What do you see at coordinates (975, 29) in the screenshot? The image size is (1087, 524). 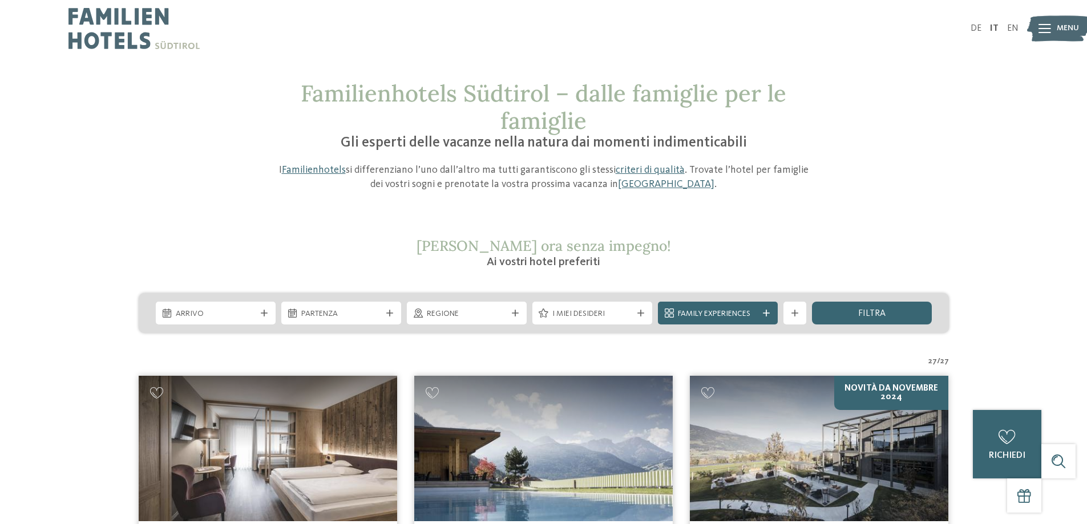 I see `a: DE` at bounding box center [975, 29].